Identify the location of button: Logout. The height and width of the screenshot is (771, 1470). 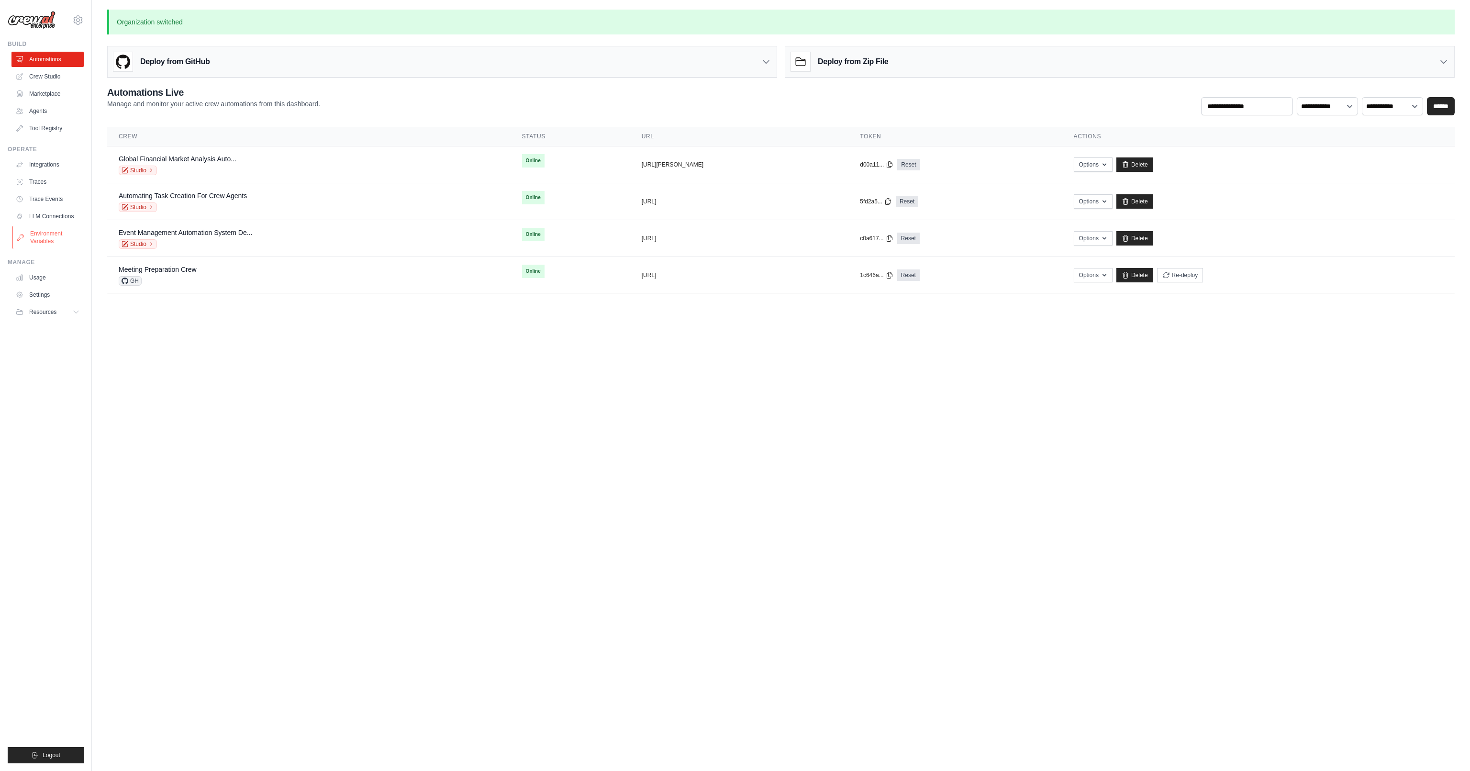
(45, 755).